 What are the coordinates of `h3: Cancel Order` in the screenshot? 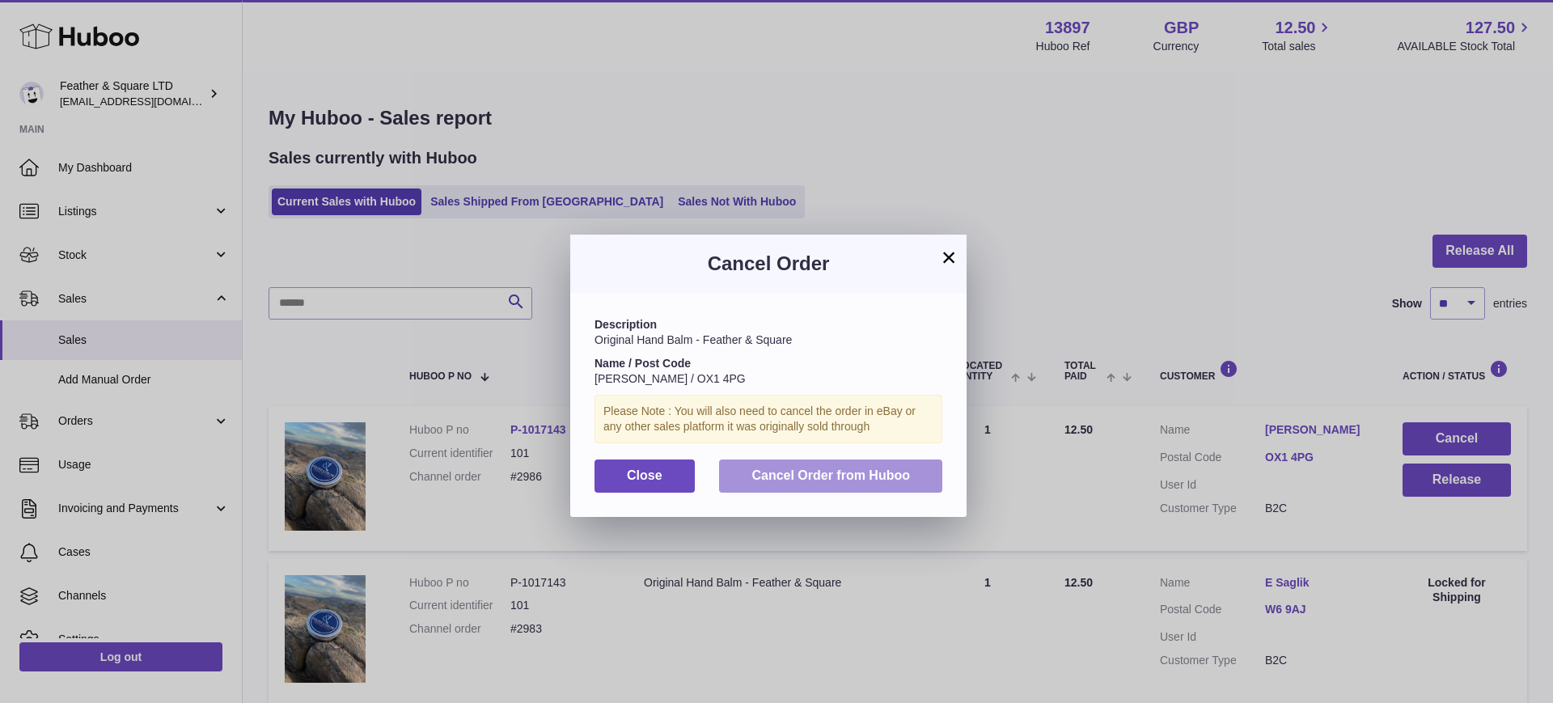 It's located at (769, 264).